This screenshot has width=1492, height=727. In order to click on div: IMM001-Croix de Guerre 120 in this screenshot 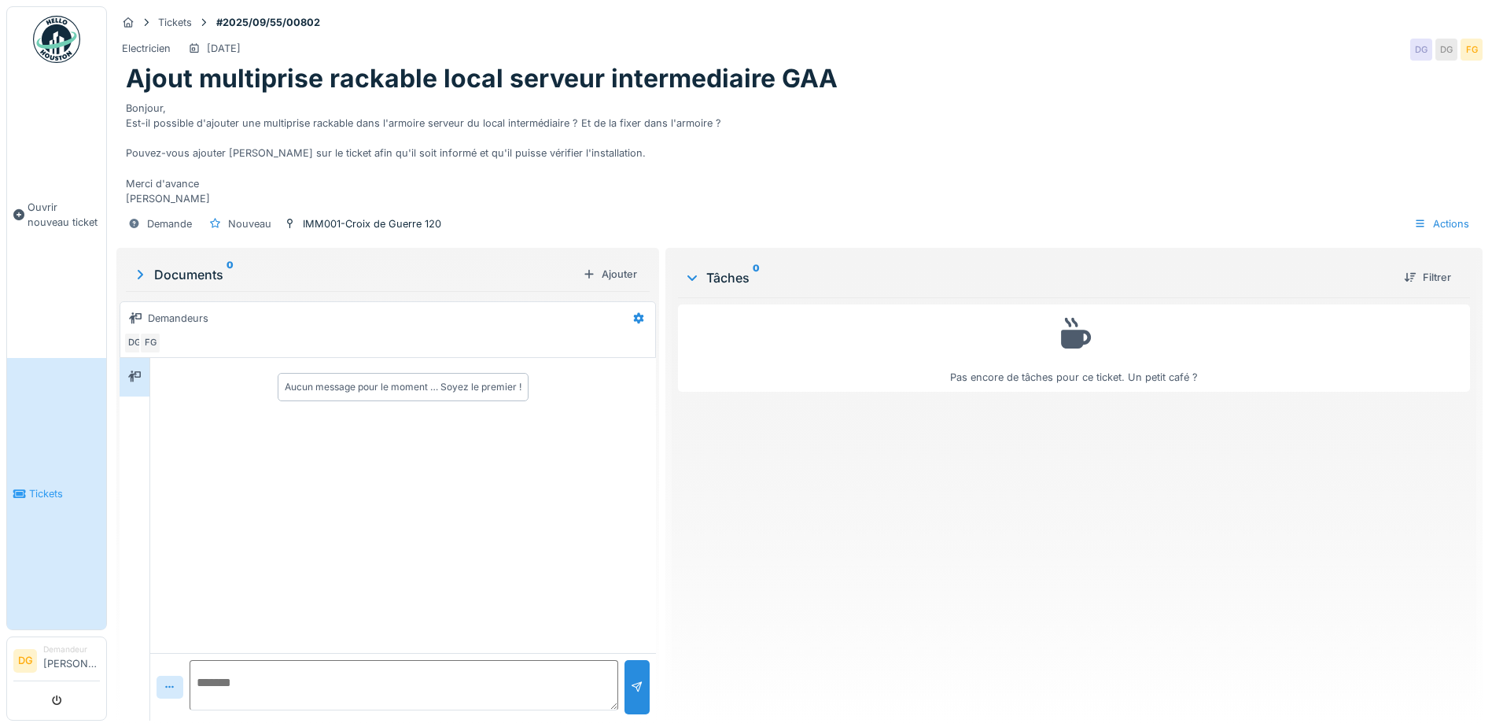, I will do `click(372, 223)`.